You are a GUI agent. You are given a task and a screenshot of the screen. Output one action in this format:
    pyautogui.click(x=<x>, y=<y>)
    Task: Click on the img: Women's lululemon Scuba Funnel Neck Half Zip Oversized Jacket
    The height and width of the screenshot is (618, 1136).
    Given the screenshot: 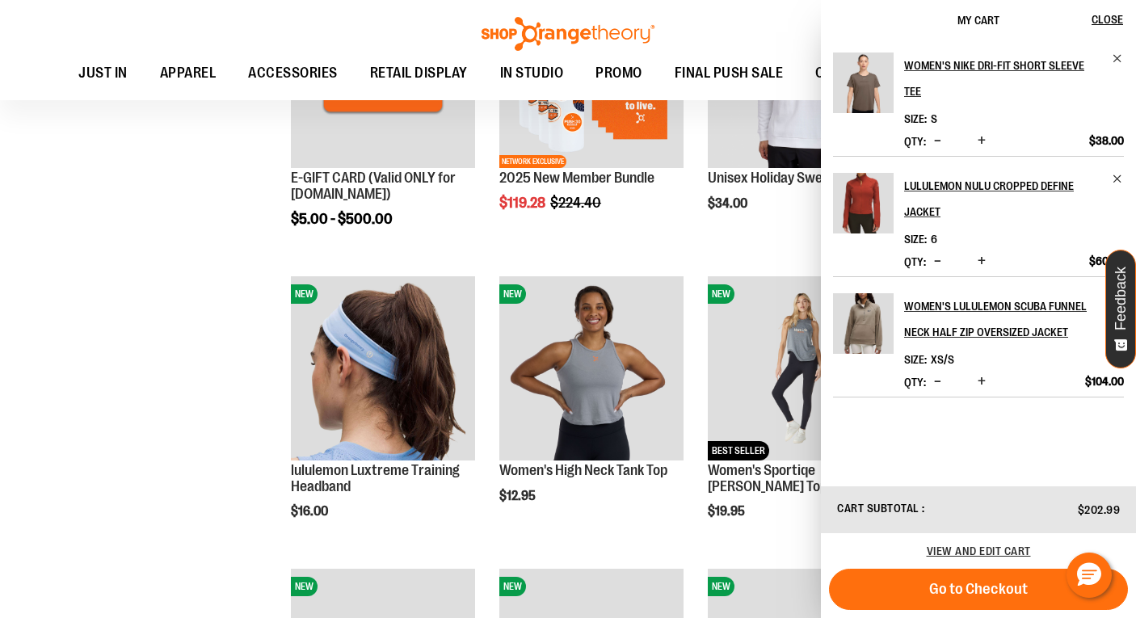 What is the action you would take?
    pyautogui.click(x=863, y=323)
    